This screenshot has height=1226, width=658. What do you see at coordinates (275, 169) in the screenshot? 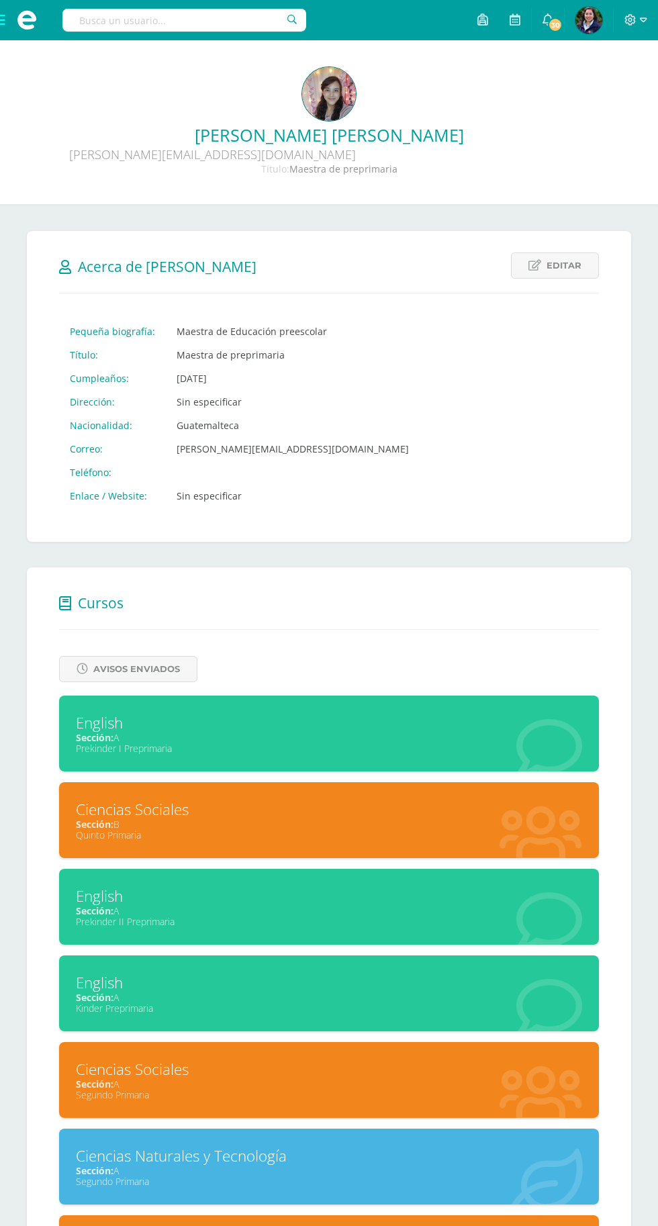
I see `span: Título:` at bounding box center [275, 169].